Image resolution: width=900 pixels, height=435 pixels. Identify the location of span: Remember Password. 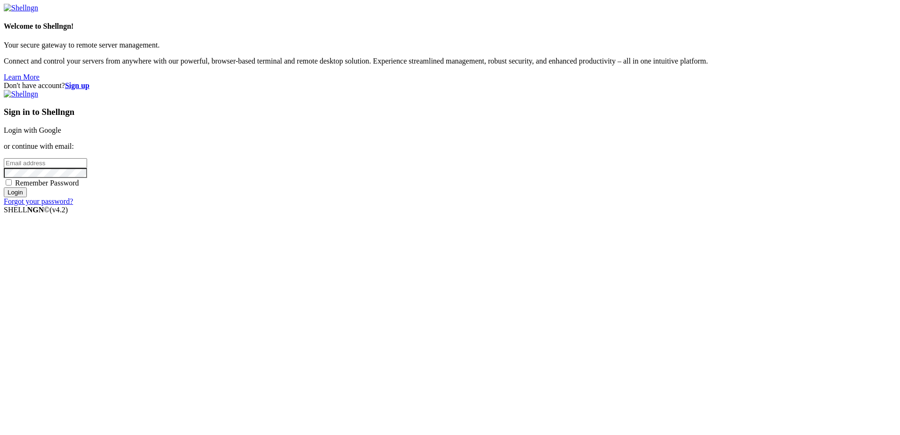
(47, 183).